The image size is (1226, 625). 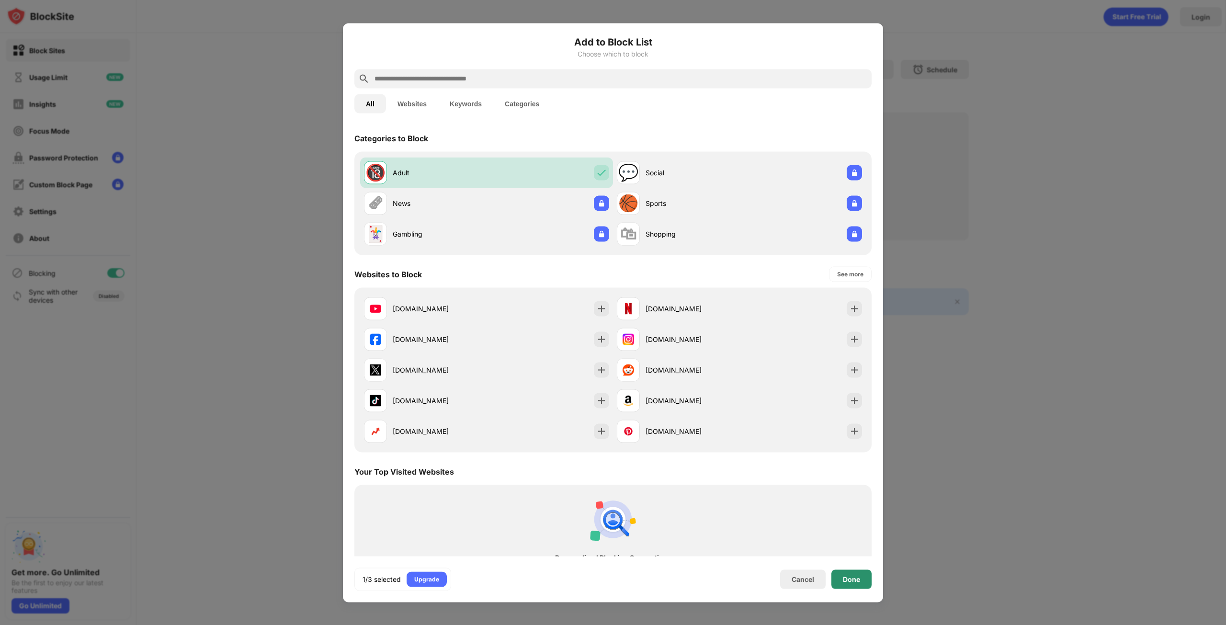 I want to click on div: Choose which to block, so click(x=613, y=54).